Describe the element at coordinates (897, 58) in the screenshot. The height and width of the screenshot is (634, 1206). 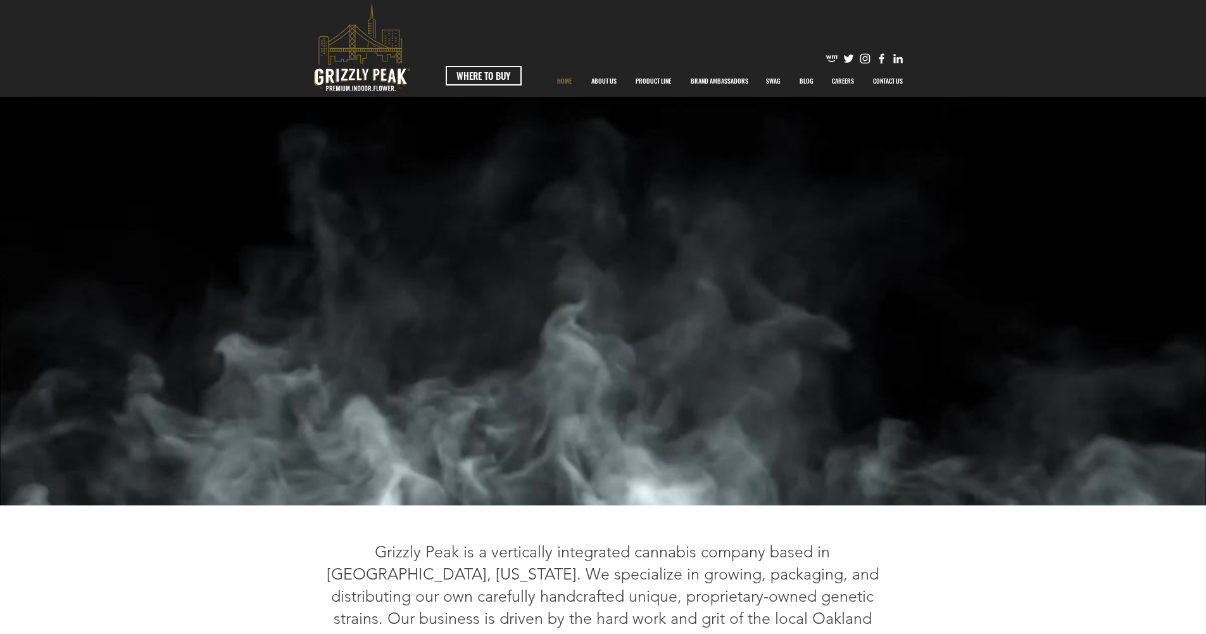
I see `img: Likedin` at that location.